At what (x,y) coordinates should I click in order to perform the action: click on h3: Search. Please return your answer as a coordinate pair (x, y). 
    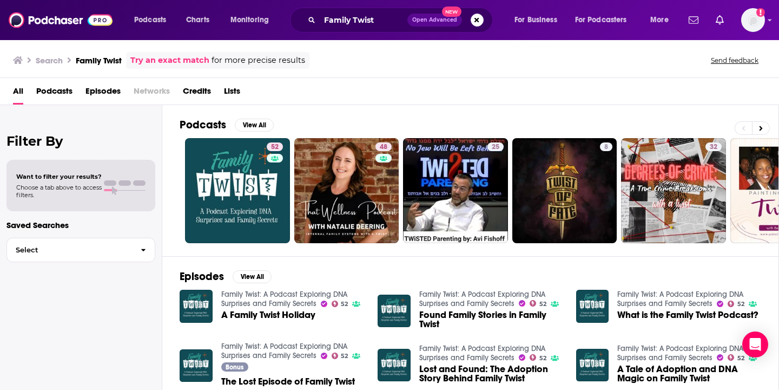
    Looking at the image, I should click on (49, 60).